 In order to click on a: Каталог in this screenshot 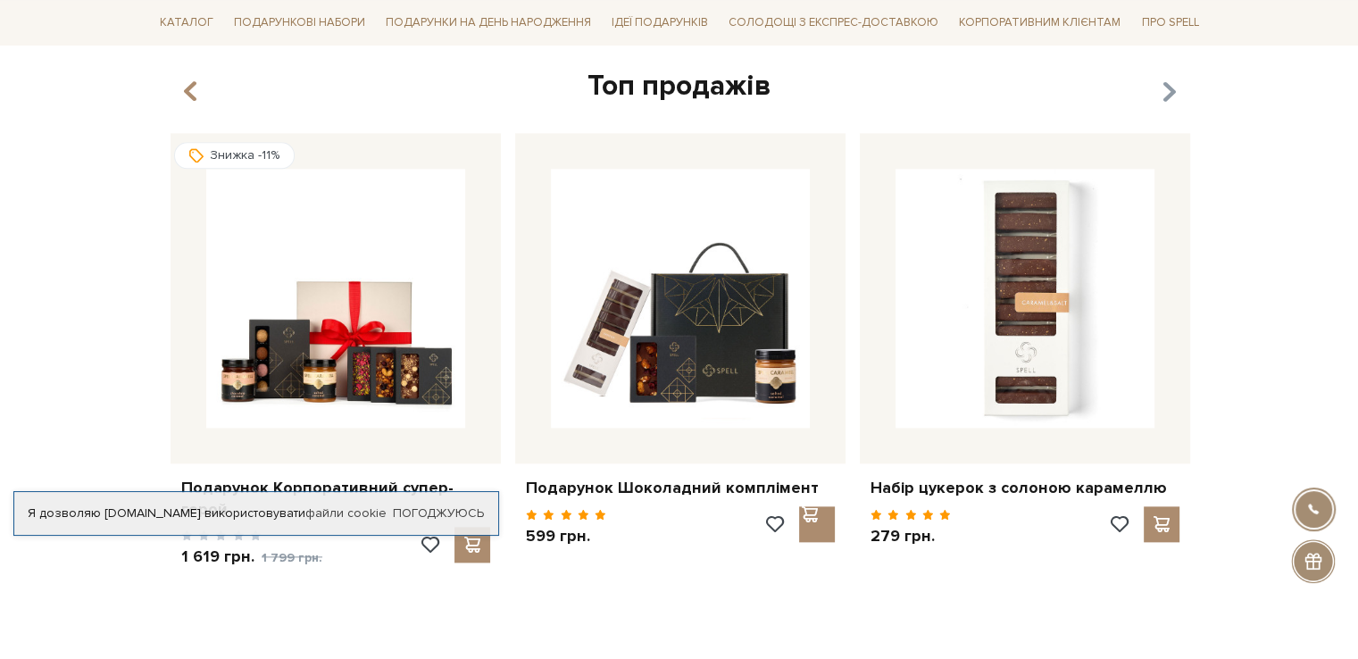, I will do `click(187, 22)`.